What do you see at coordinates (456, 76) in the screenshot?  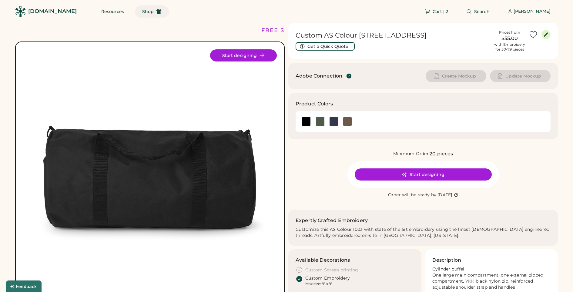 I see `button: Create Mockup` at bounding box center [456, 76].